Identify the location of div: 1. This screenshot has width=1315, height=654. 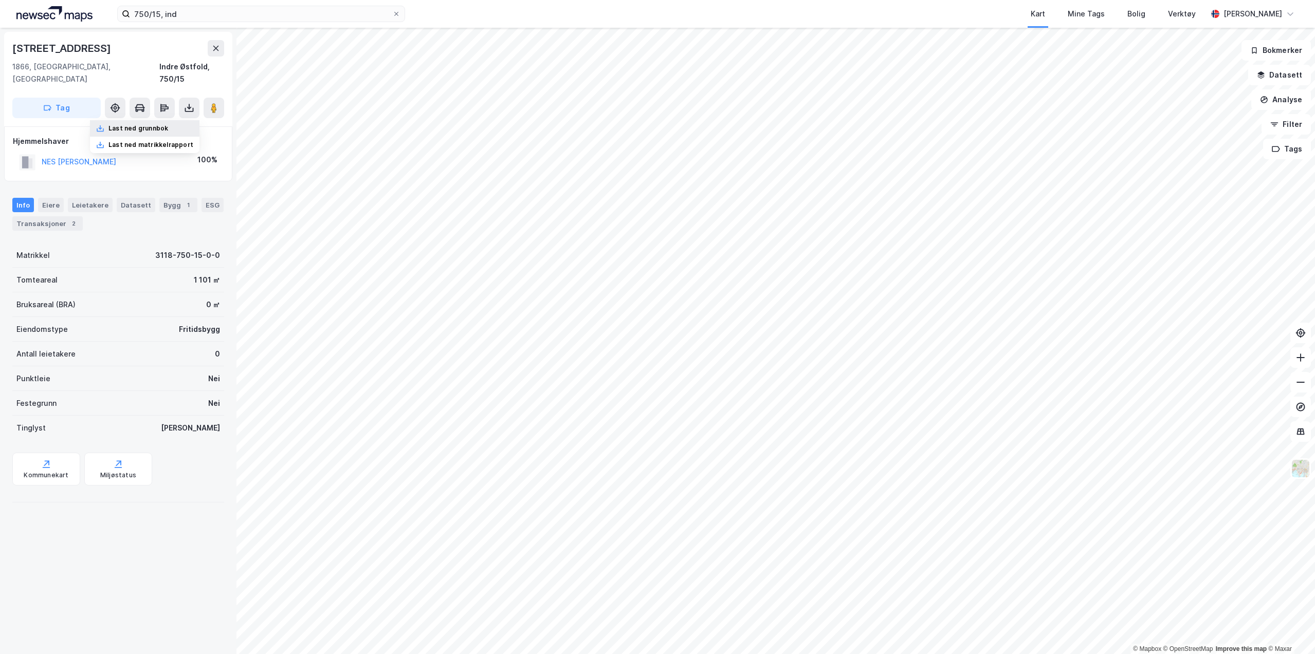
(188, 205).